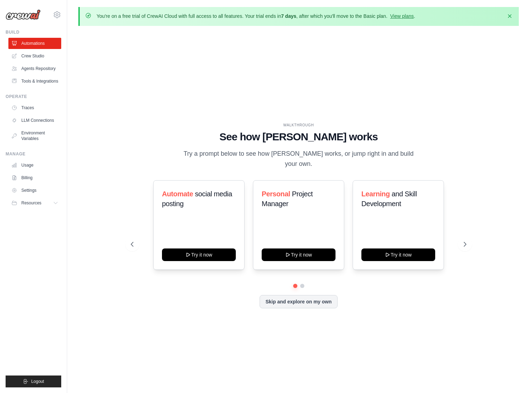  Describe the element at coordinates (33, 154) in the screenshot. I see `div: Manage` at that location.